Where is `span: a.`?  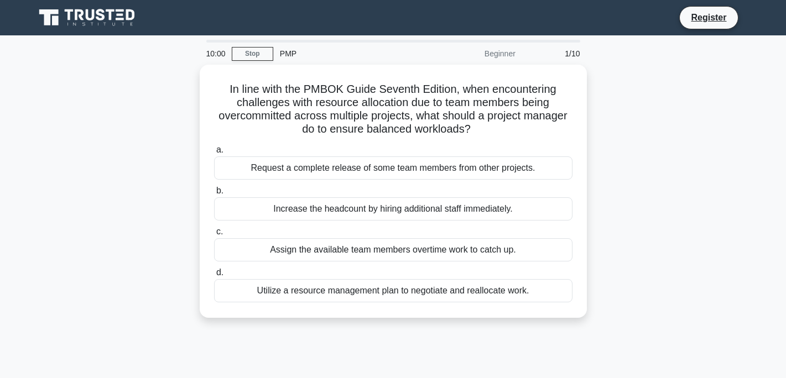 span: a. is located at coordinates (220, 149).